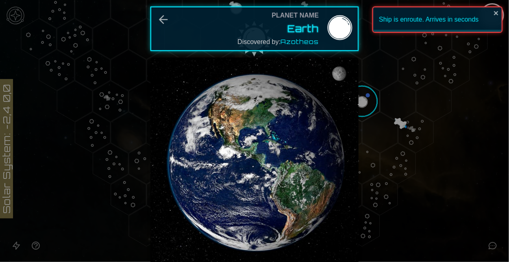 The height and width of the screenshot is (262, 509). Describe the element at coordinates (300, 42) in the screenshot. I see `span: Azotheos` at that location.